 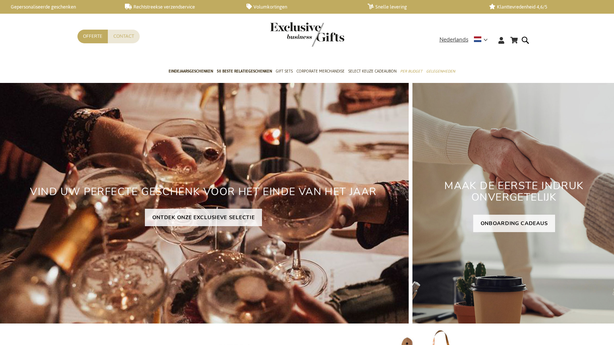 What do you see at coordinates (284, 71) in the screenshot?
I see `span: Gift Sets` at bounding box center [284, 71].